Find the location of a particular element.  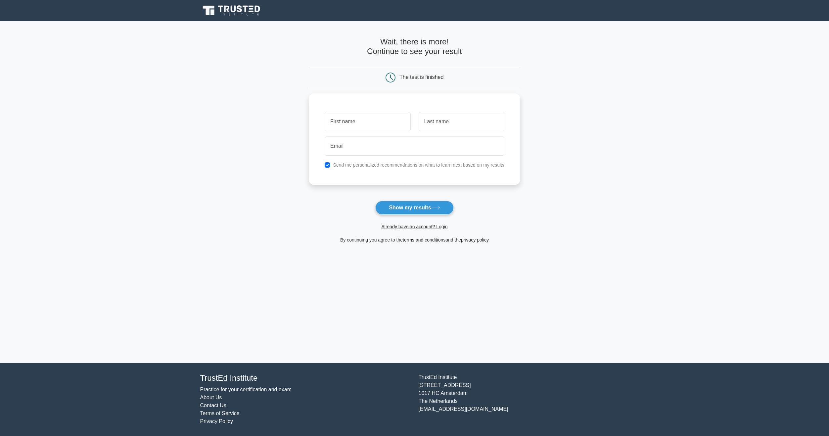

input: First name is located at coordinates (367, 121).